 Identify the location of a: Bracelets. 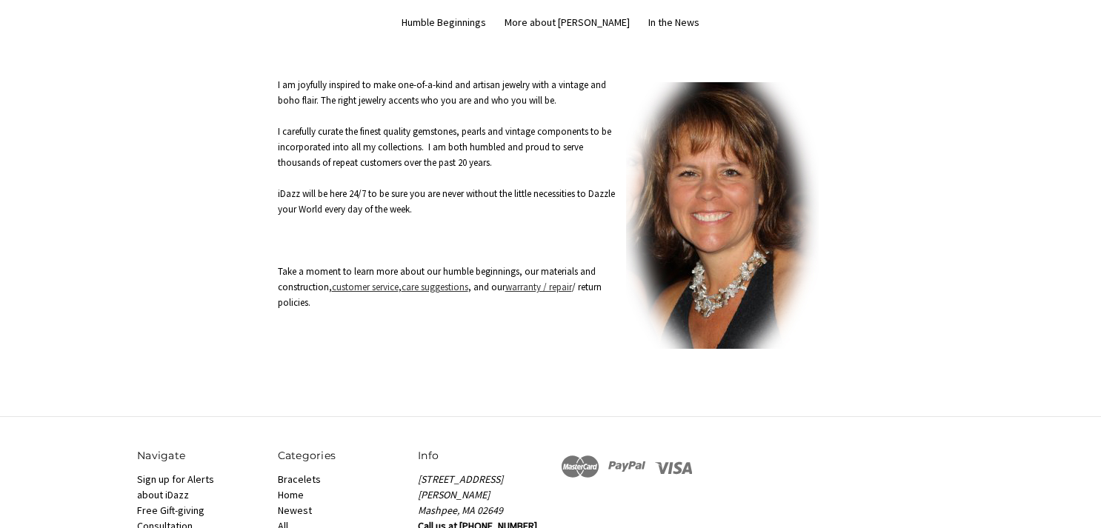
(299, 479).